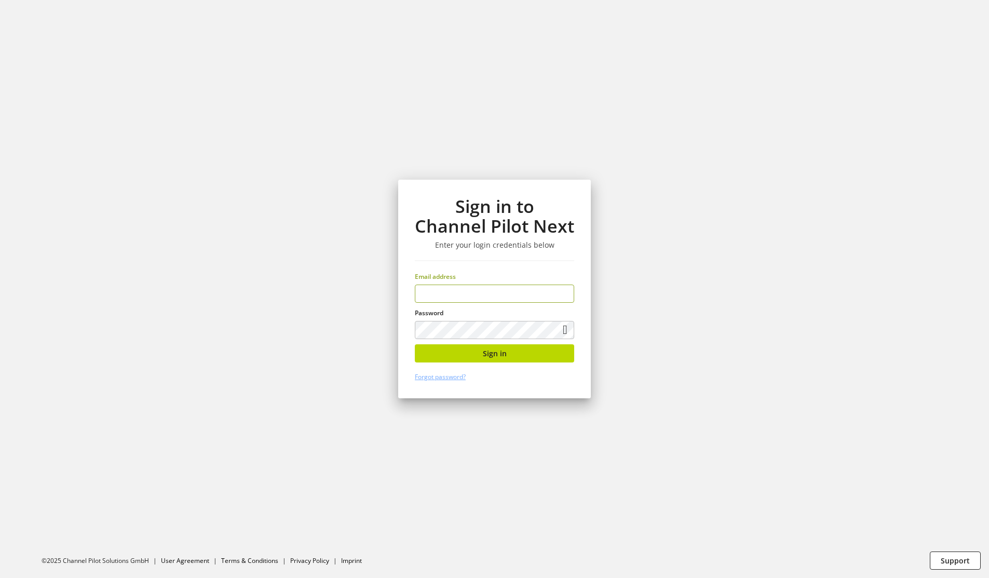 The image size is (989, 578). What do you see at coordinates (185, 560) in the screenshot?
I see `a: User Agreement` at bounding box center [185, 560].